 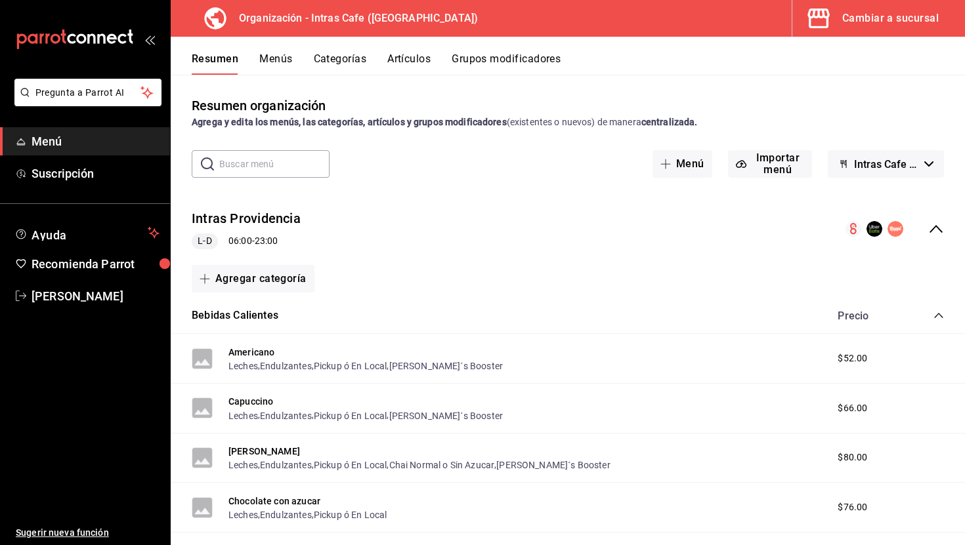 I want to click on div: Cambiar a sucursal, so click(x=890, y=18).